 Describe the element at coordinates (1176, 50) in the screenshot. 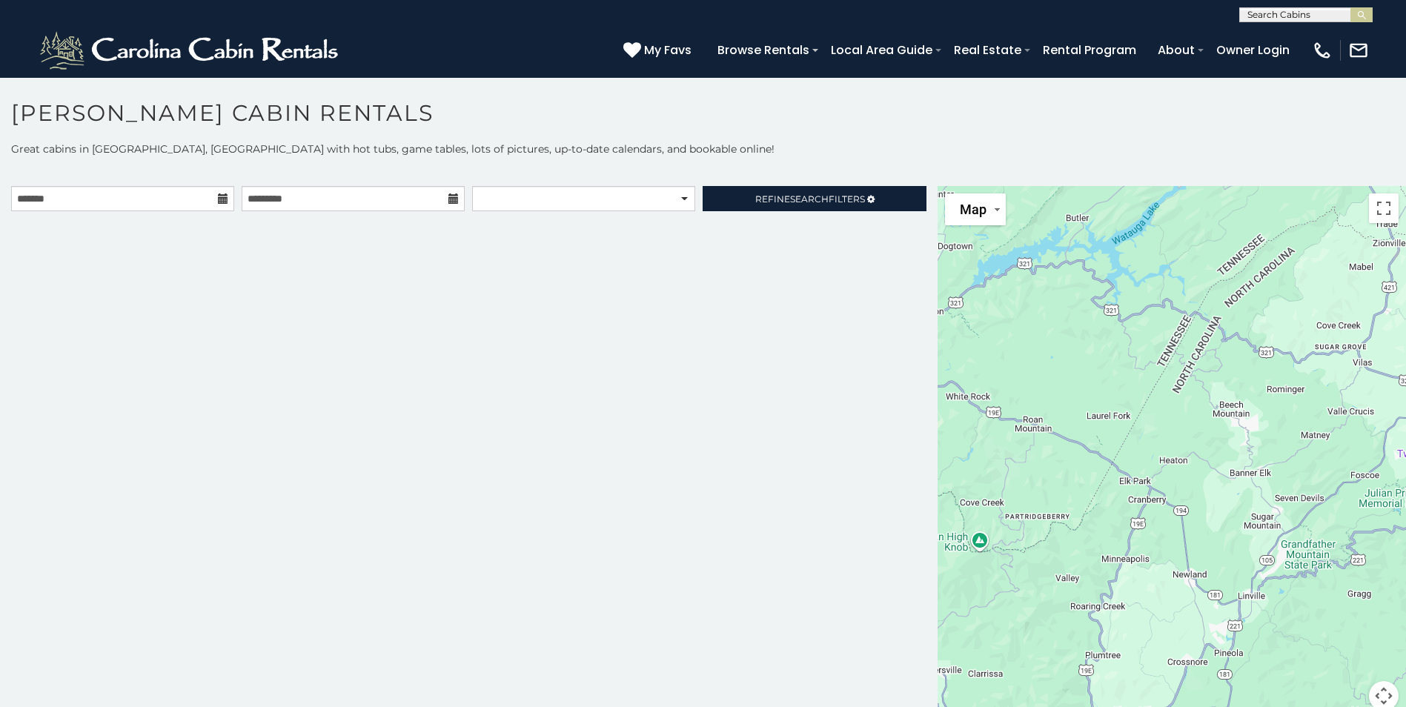

I see `a: About` at that location.